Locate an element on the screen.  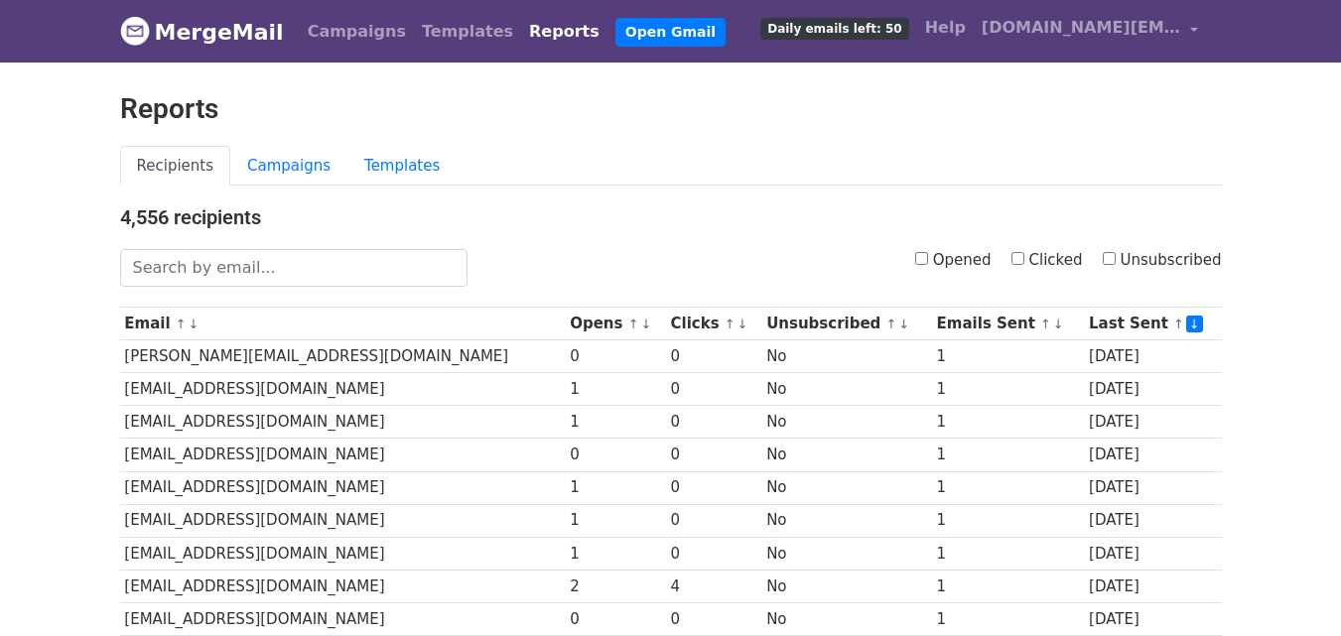
label: Clicked is located at coordinates (1047, 260).